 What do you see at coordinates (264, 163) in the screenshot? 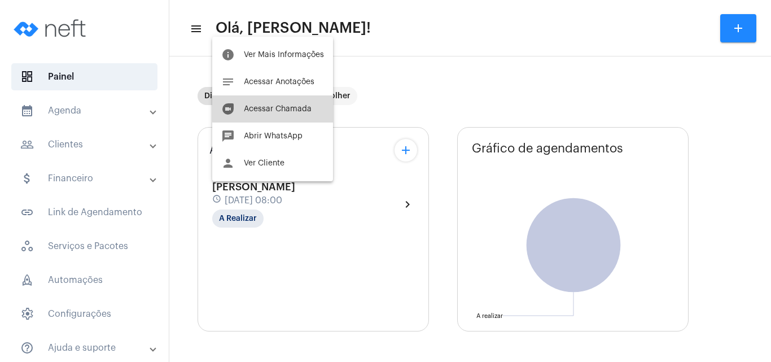
I see `span: Ver Cliente` at bounding box center [264, 163].